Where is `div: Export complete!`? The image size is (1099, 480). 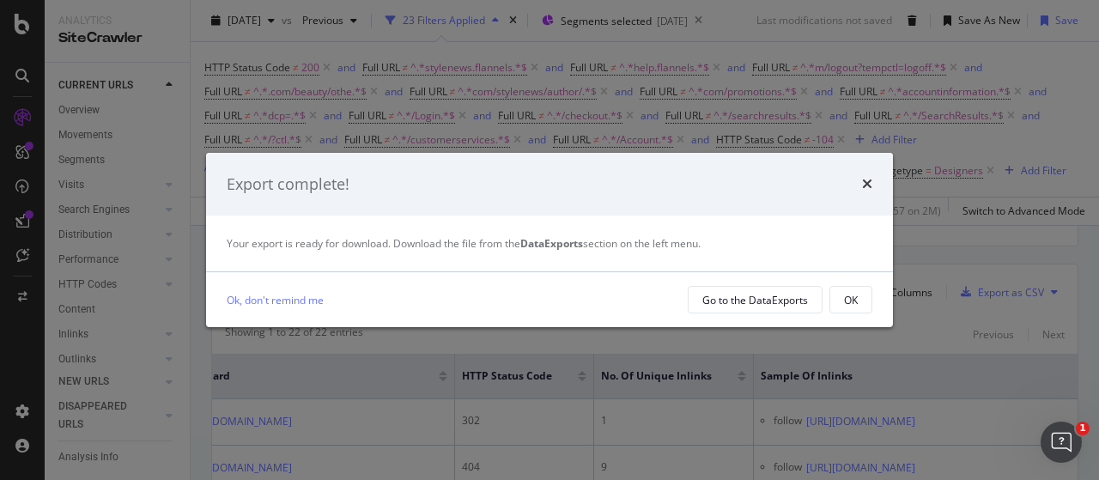 div: Export complete! is located at coordinates (288, 185).